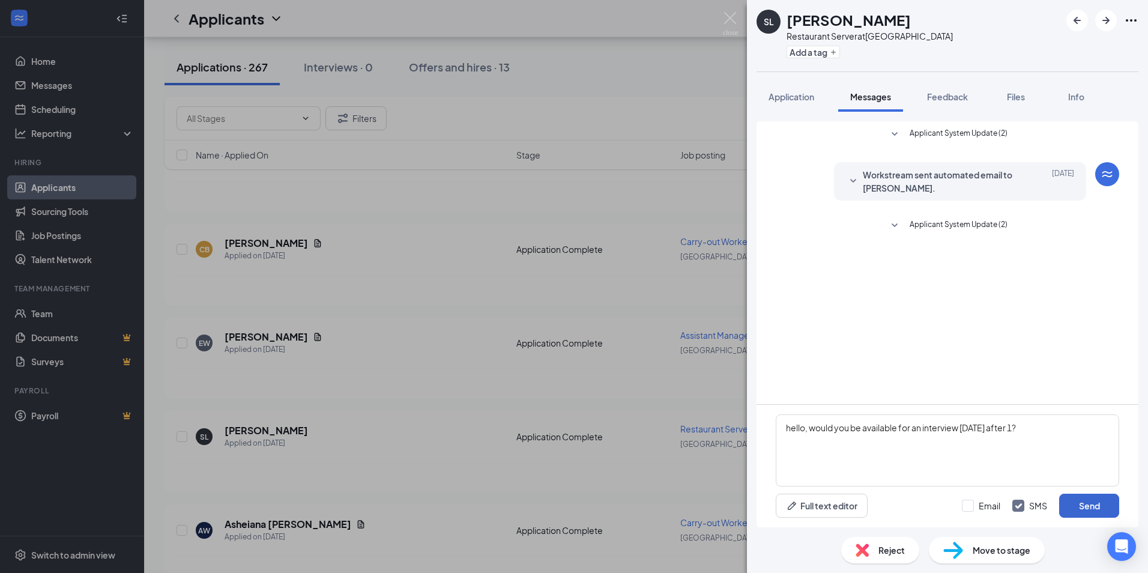  What do you see at coordinates (1106, 20) in the screenshot?
I see `svg: ArrowRight` at bounding box center [1106, 20].